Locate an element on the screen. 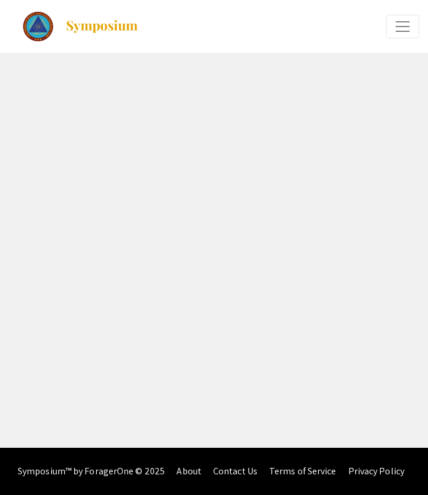 The width and height of the screenshot is (428, 495). img: The Colorado Science & Engineering Fair is located at coordinates (38, 27).